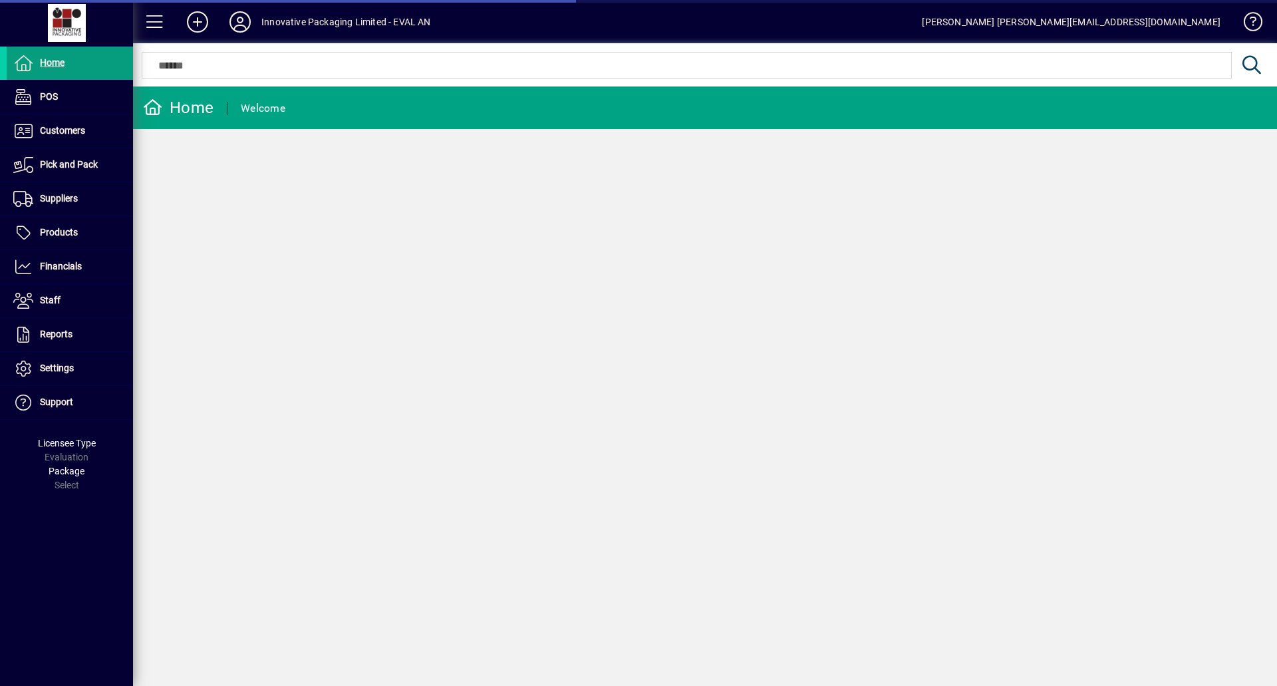 This screenshot has width=1277, height=686. What do you see at coordinates (52, 63) in the screenshot?
I see `span: Home` at bounding box center [52, 63].